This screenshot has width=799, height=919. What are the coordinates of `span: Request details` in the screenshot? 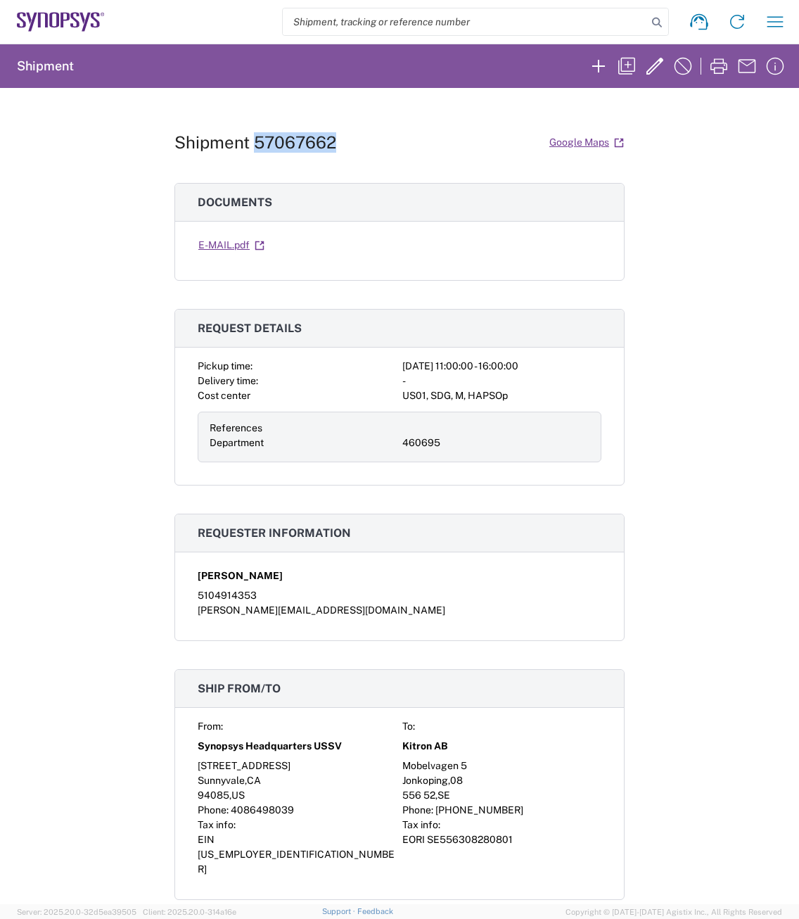 It's located at (250, 328).